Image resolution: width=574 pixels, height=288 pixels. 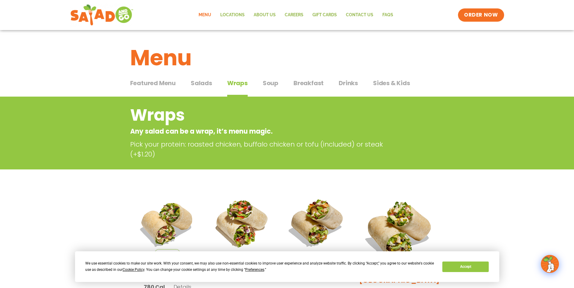 What do you see at coordinates (264, 15) in the screenshot?
I see `a: About Us` at bounding box center [264, 15].